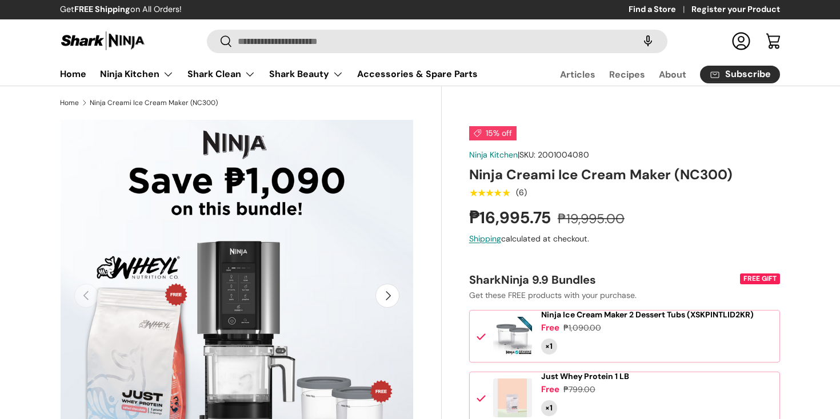  Describe the element at coordinates (736, 10) in the screenshot. I see `a: Register your Product` at that location.